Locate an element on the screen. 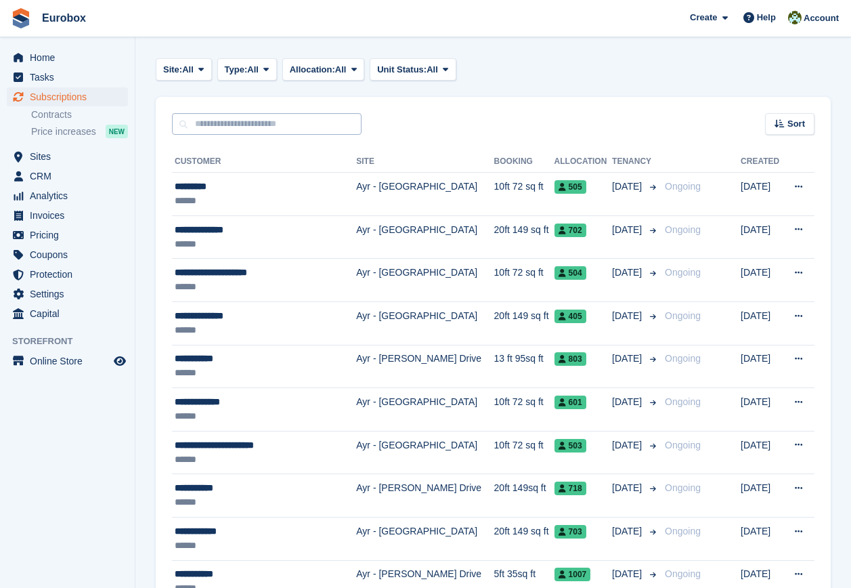 The image size is (851, 588). span: Settings is located at coordinates (70, 294).